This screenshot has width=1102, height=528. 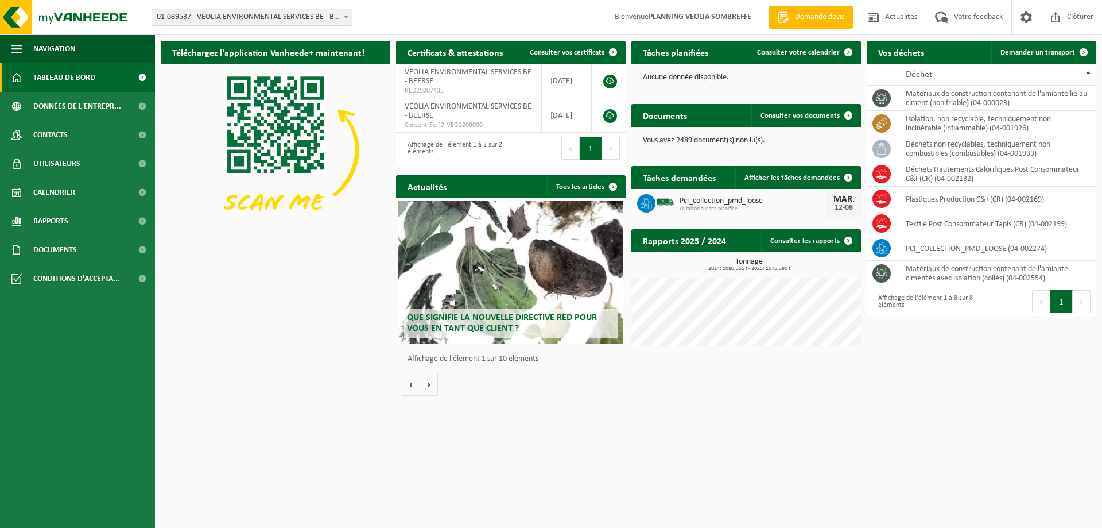 What do you see at coordinates (514, 359) in the screenshot?
I see `p: Affichage de l'élément 1 sur 10 éléments` at bounding box center [514, 359].